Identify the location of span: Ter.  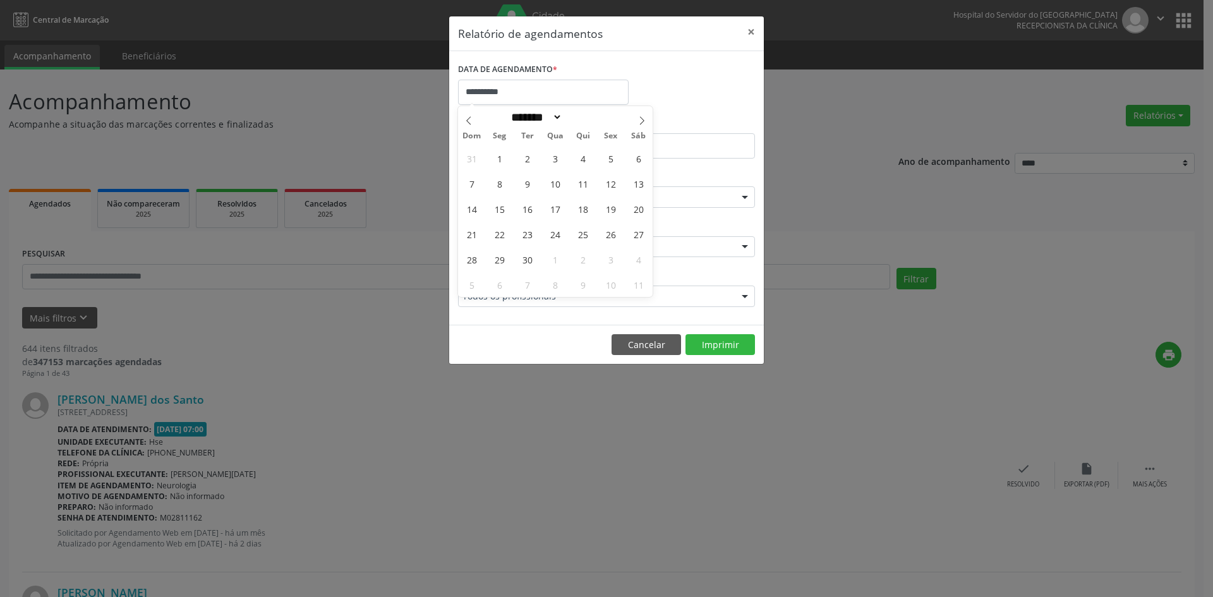
(528, 136).